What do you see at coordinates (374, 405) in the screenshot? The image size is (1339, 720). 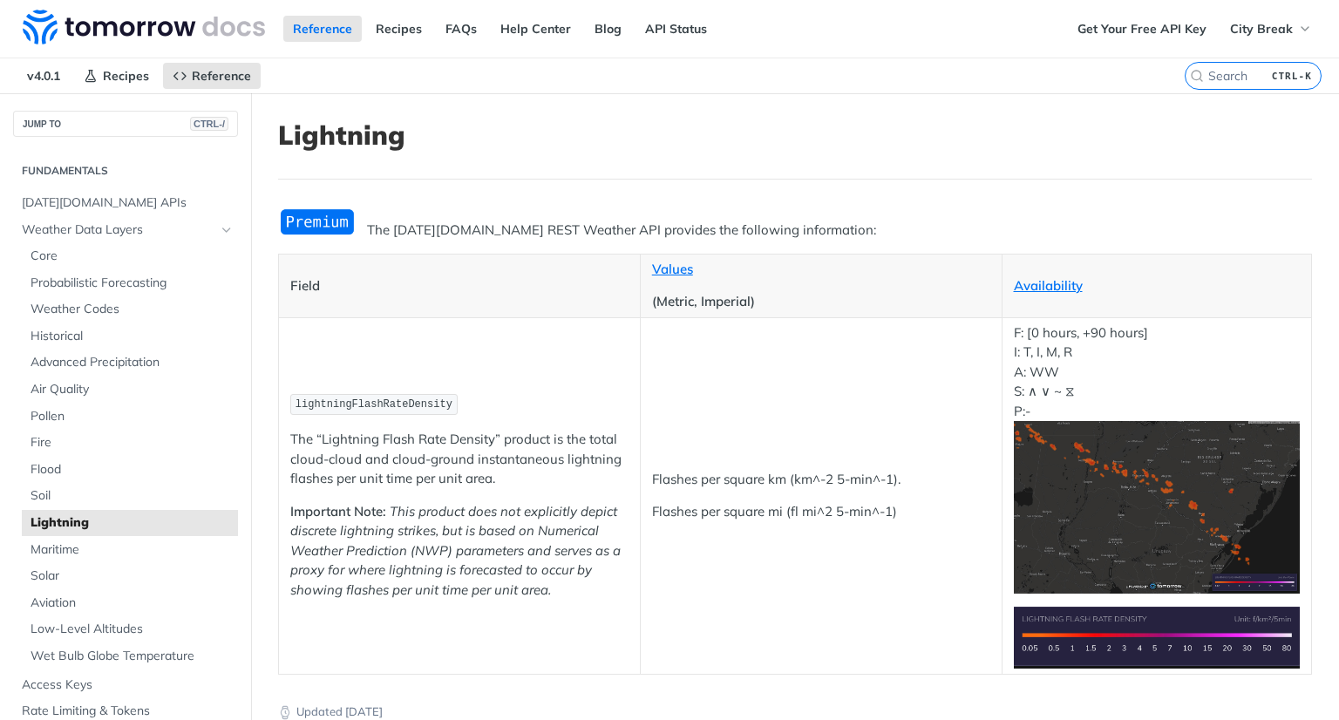 I see `span: lightningFlashRateDensity` at bounding box center [374, 405].